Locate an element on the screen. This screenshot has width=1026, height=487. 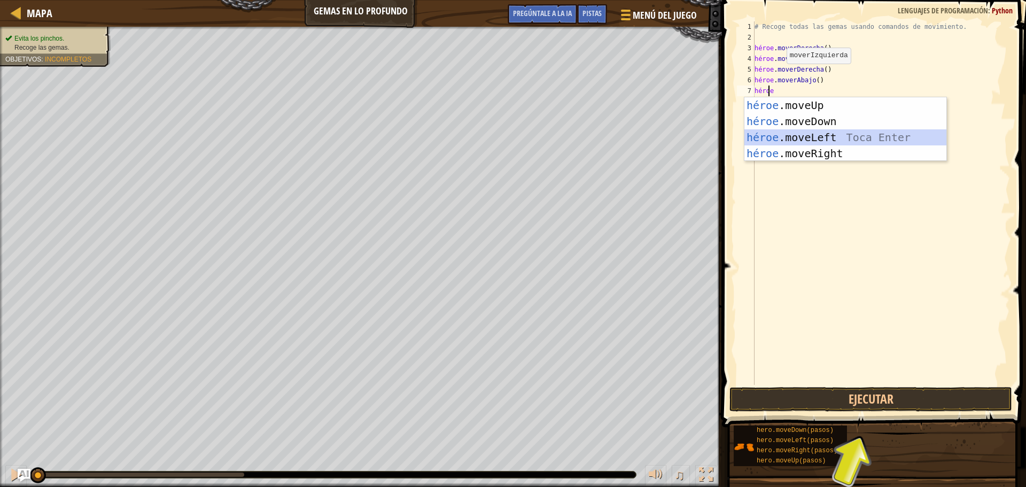
img: portrait.png is located at coordinates (744, 447).